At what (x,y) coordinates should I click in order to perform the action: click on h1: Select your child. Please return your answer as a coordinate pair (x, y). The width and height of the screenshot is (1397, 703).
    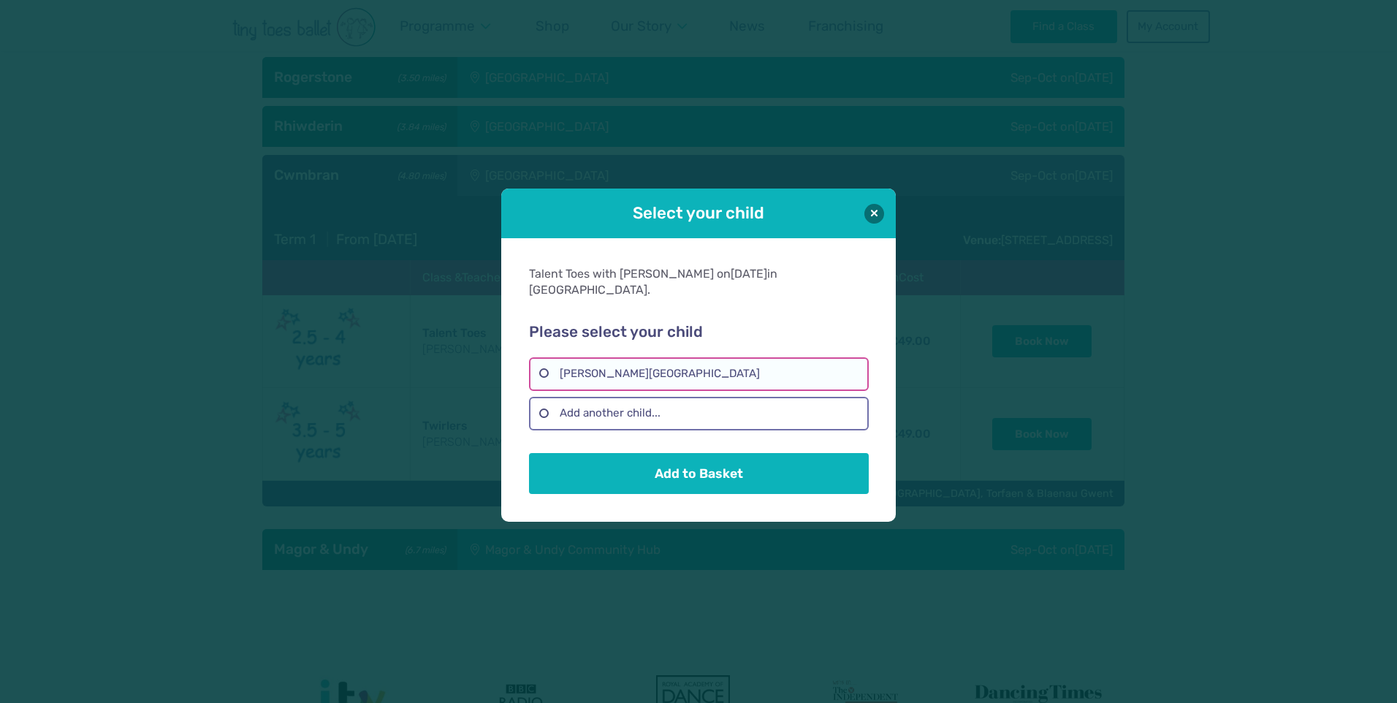
    Looking at the image, I should click on (699, 213).